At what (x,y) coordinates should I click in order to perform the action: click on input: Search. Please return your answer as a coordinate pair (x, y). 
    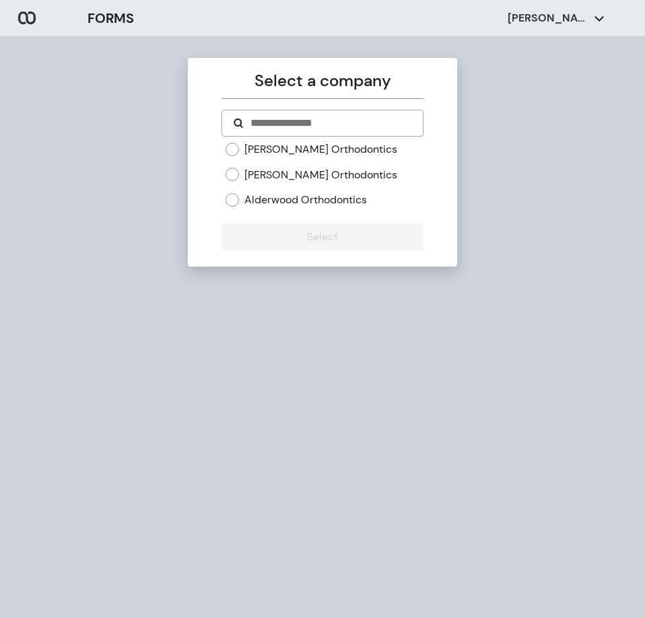
    Looking at the image, I should click on (330, 123).